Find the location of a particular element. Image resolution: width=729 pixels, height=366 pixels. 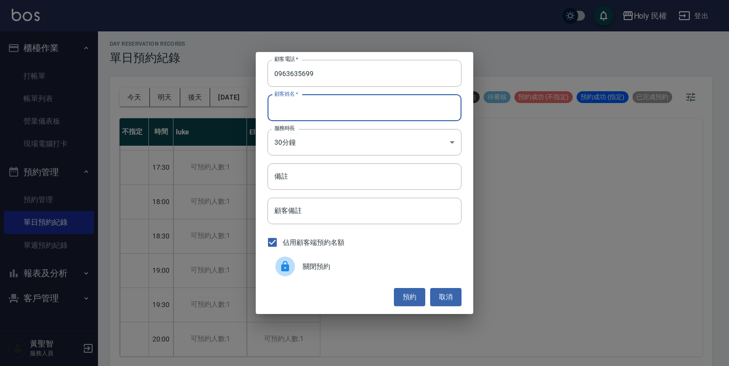

button: 預約 is located at coordinates (410, 296).